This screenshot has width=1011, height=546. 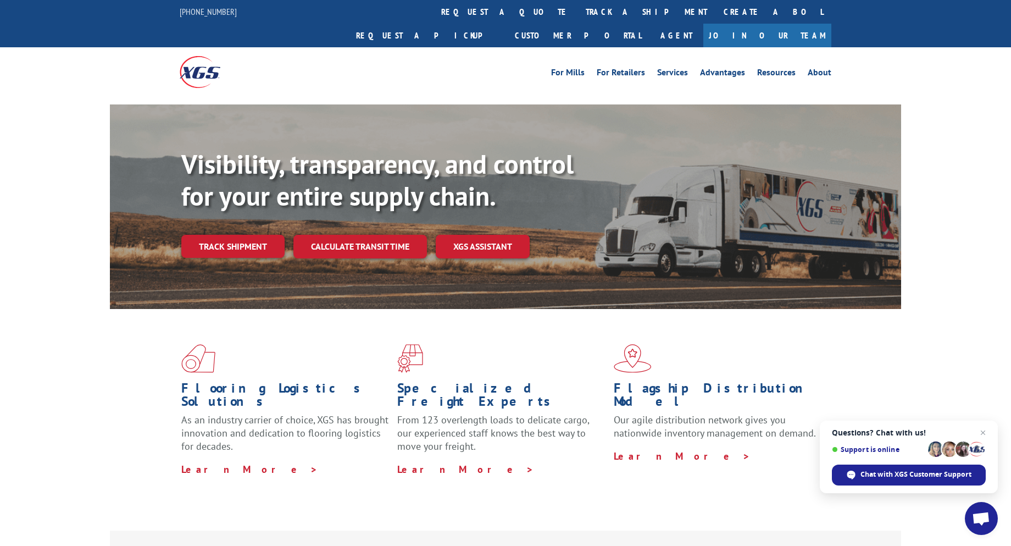 What do you see at coordinates (916, 474) in the screenshot?
I see `span: Chat with XGS Customer Support` at bounding box center [916, 474].